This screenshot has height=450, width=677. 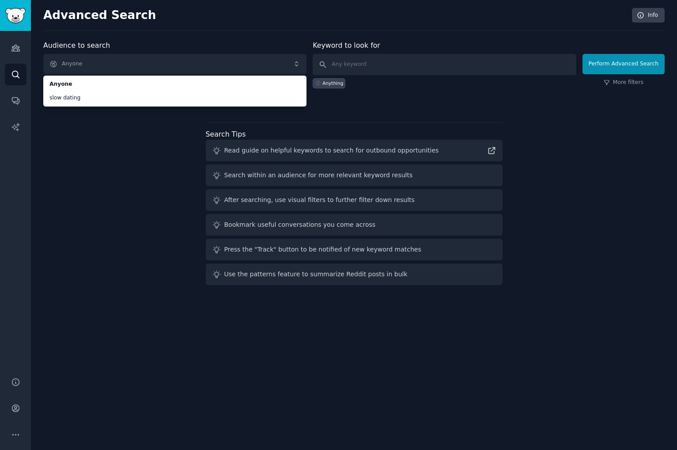 I want to click on button: Anyone, so click(x=175, y=64).